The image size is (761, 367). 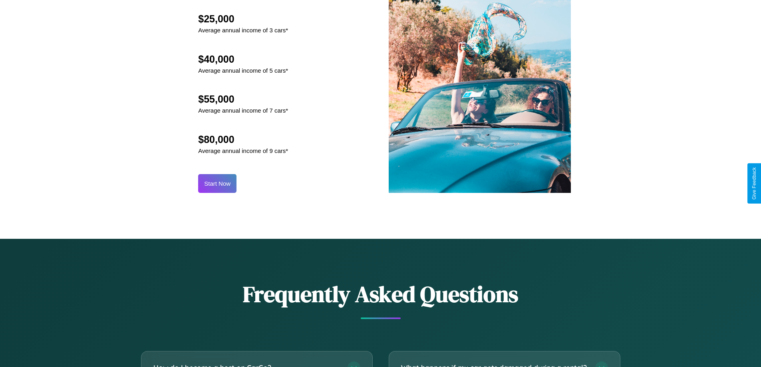 What do you see at coordinates (381, 294) in the screenshot?
I see `h2: Frequently Asked Questions` at bounding box center [381, 294].